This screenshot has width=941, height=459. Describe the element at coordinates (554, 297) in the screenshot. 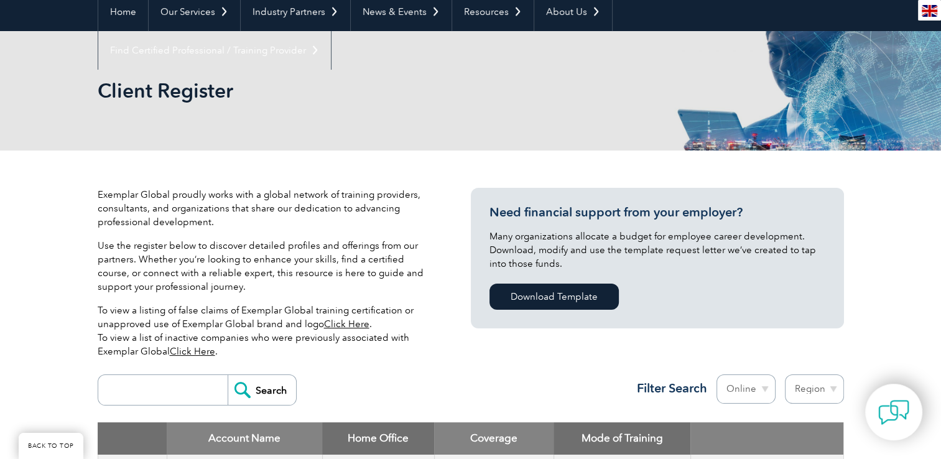

I see `a: Download Template` at that location.